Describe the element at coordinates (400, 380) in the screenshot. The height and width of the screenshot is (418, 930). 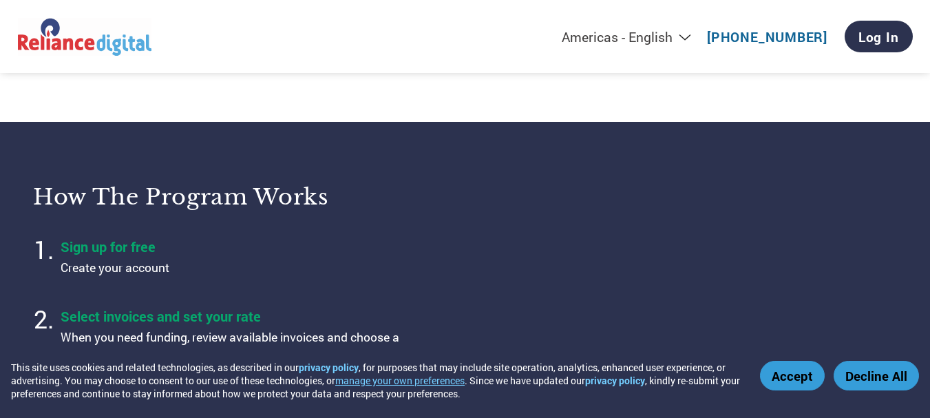
I see `button: manage your own preferences` at that location.